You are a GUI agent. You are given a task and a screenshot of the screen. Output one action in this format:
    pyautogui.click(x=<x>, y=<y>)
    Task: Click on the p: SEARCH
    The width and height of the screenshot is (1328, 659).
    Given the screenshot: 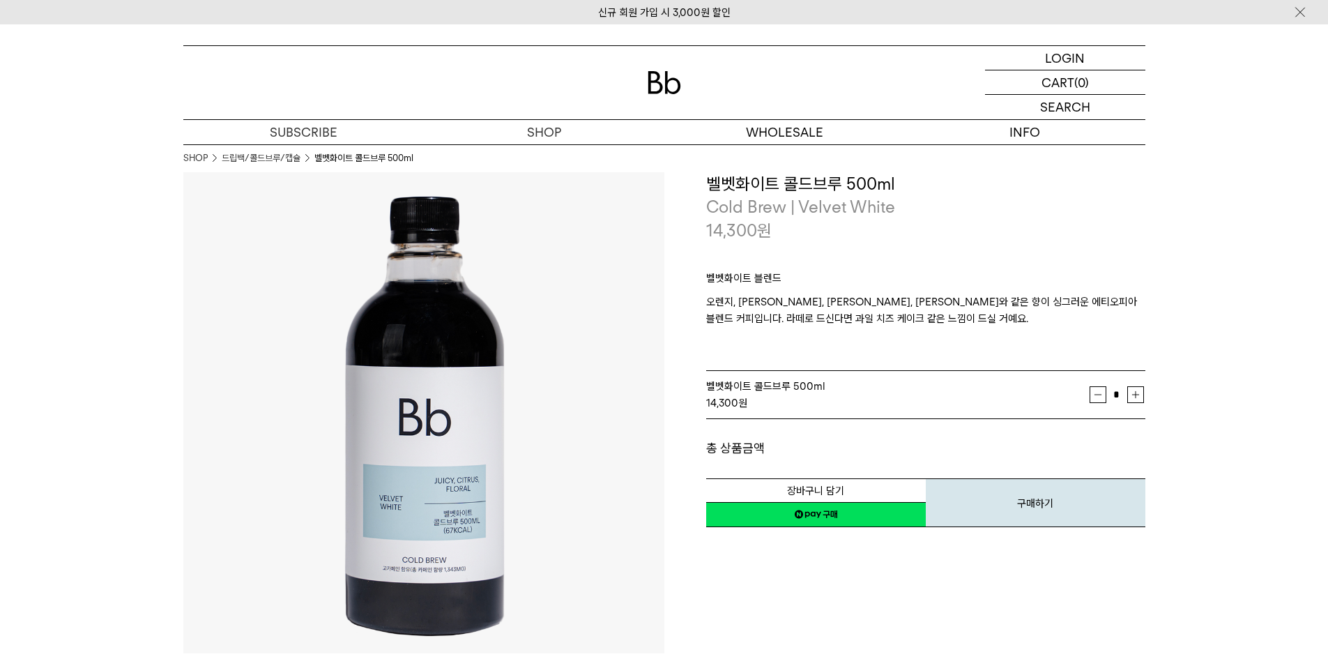 What is the action you would take?
    pyautogui.click(x=1066, y=107)
    